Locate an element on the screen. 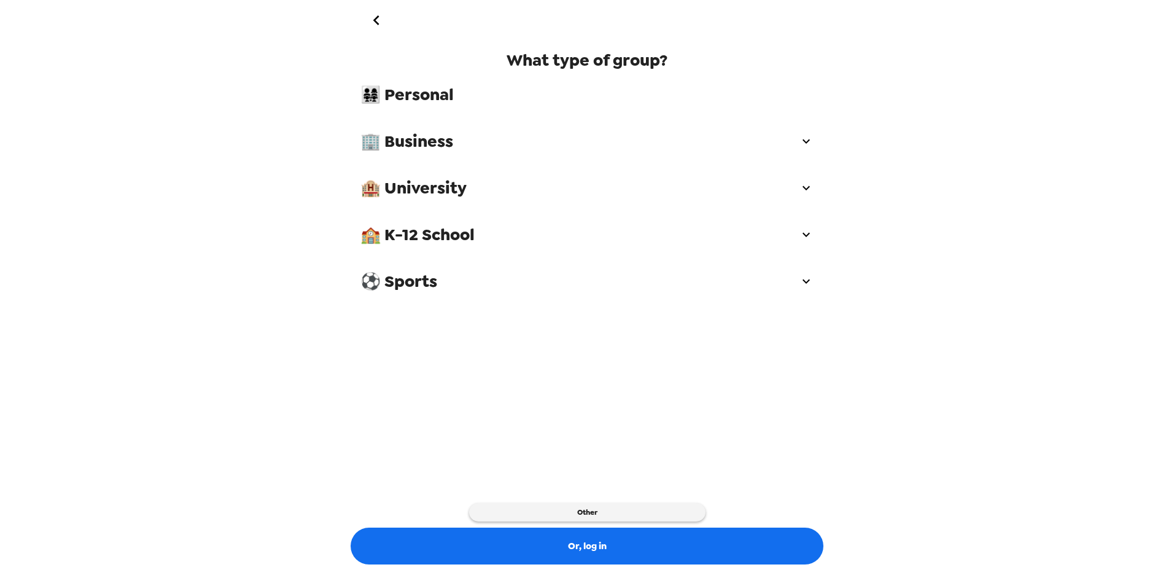 Image resolution: width=1174 pixels, height=586 pixels. div: 👨‍👩‍👧‍👧 Personal is located at coordinates (587, 95).